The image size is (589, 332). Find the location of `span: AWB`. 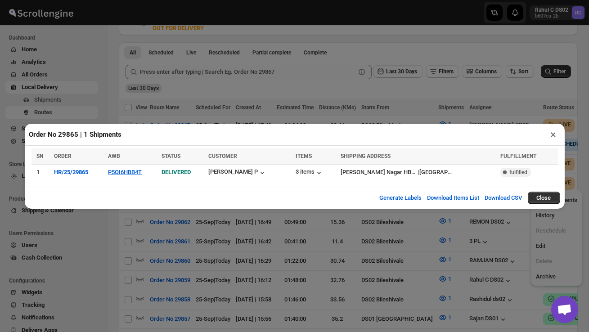

span: AWB is located at coordinates (114, 156).